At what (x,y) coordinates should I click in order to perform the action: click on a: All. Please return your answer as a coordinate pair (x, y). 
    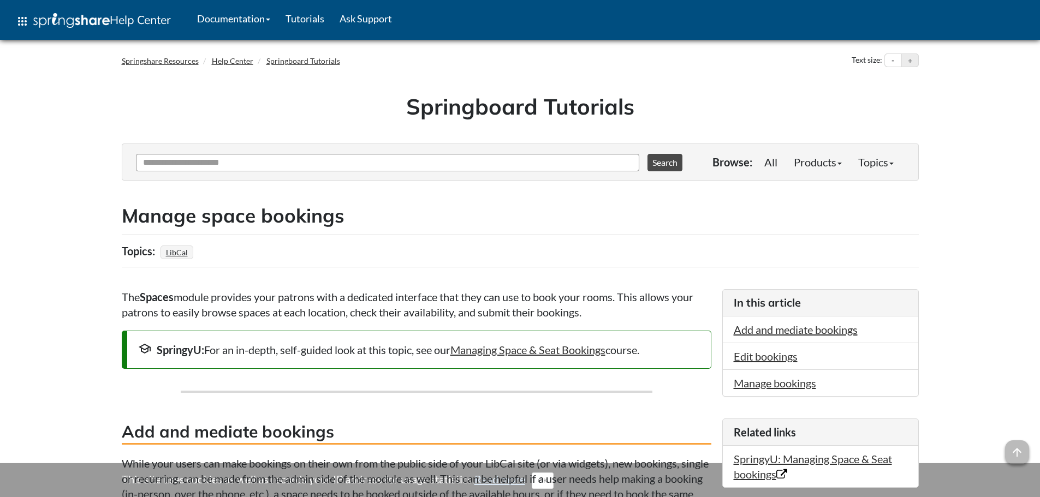
    Looking at the image, I should click on (771, 162).